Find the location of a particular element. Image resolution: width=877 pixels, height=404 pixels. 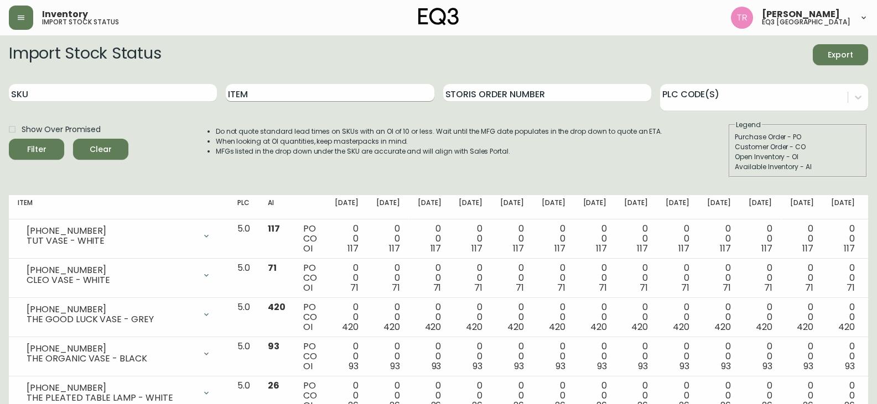

li: MFGs listed in the drop down under the SKU are accurate and will align with Sales Portal. is located at coordinates (439, 152).